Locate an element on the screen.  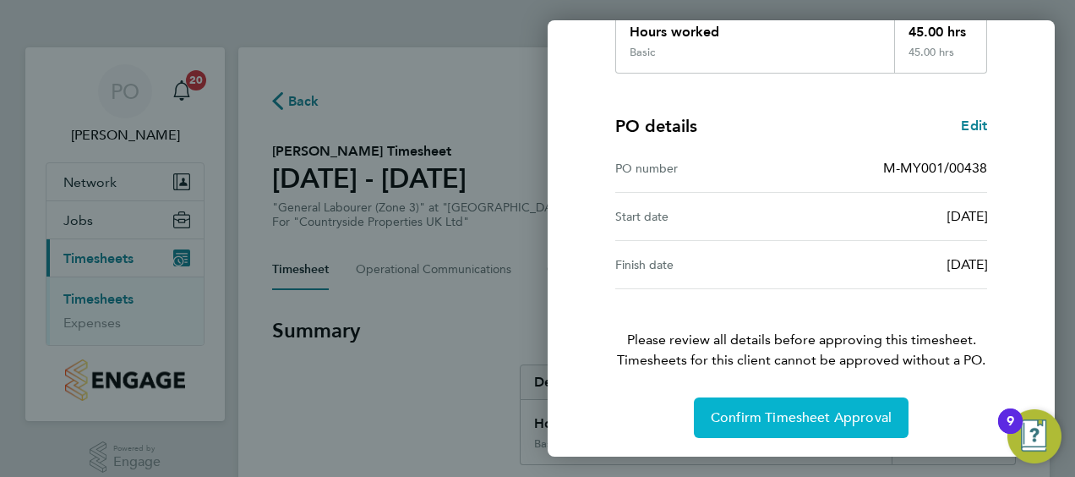
a: Edit is located at coordinates (974, 126).